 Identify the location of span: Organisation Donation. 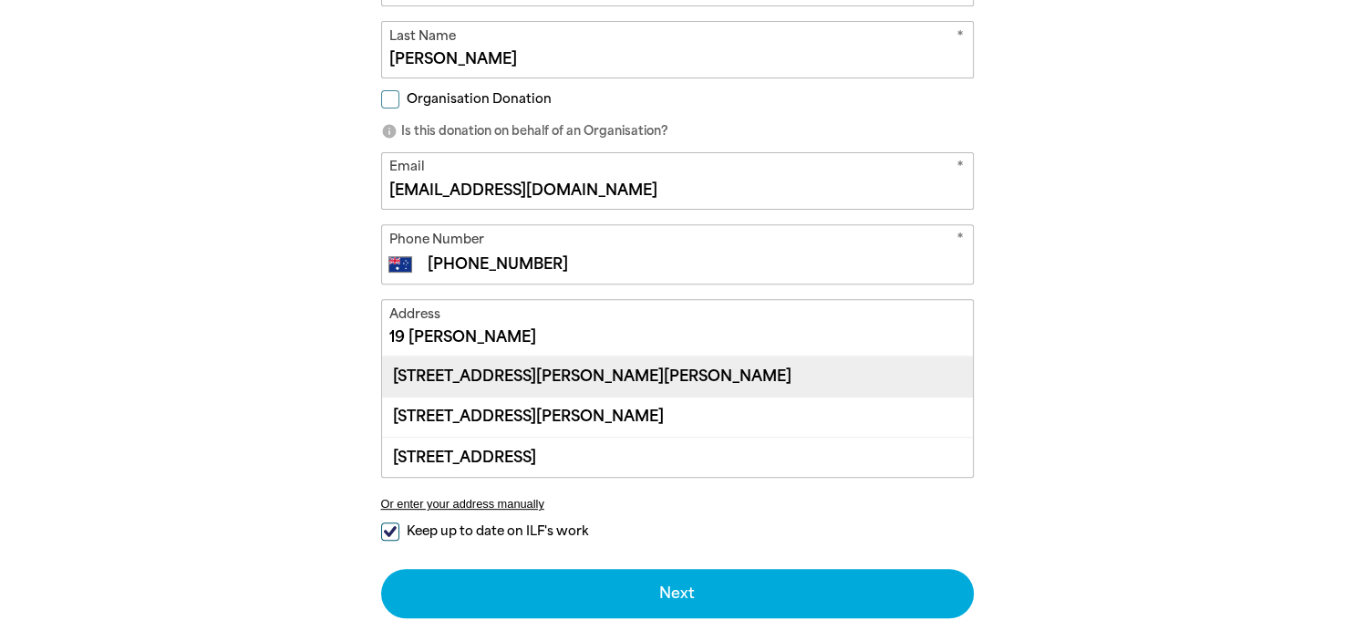
(479, 98).